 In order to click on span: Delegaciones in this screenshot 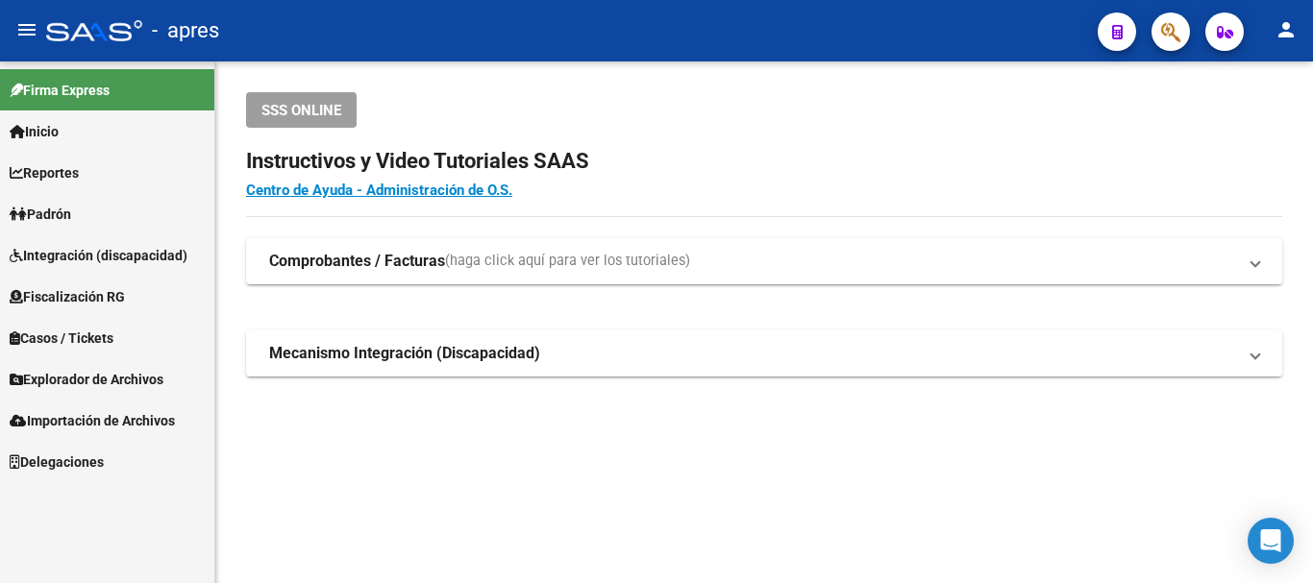, I will do `click(57, 462)`.